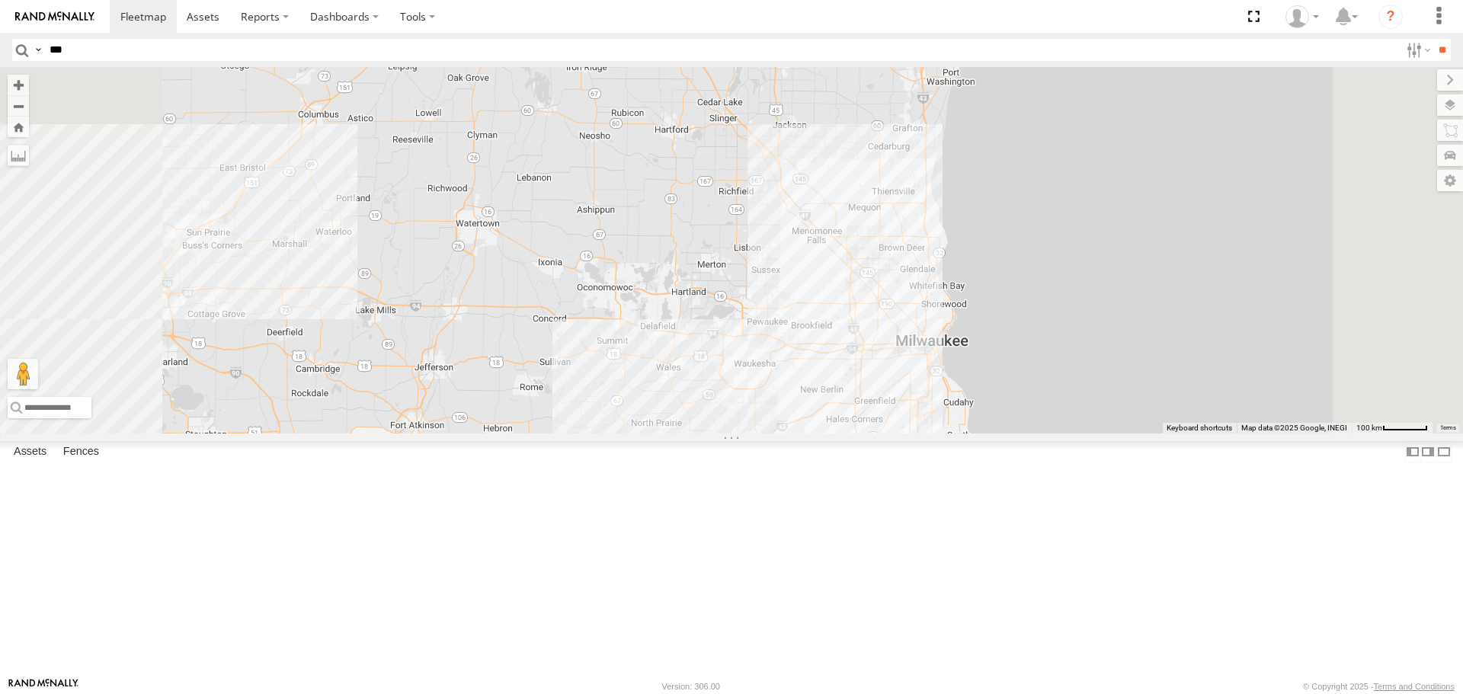 The image size is (1463, 694). I want to click on a: Terms and Conditions, so click(1414, 686).